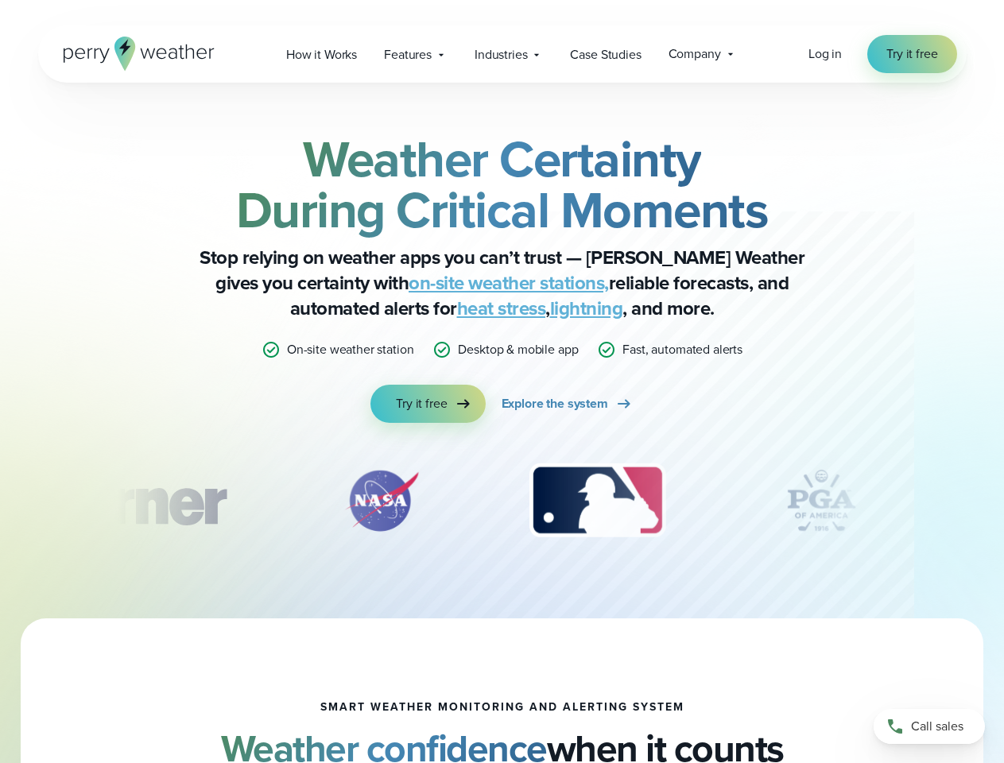 Image resolution: width=1004 pixels, height=763 pixels. I want to click on a: Explore the system, so click(567, 404).